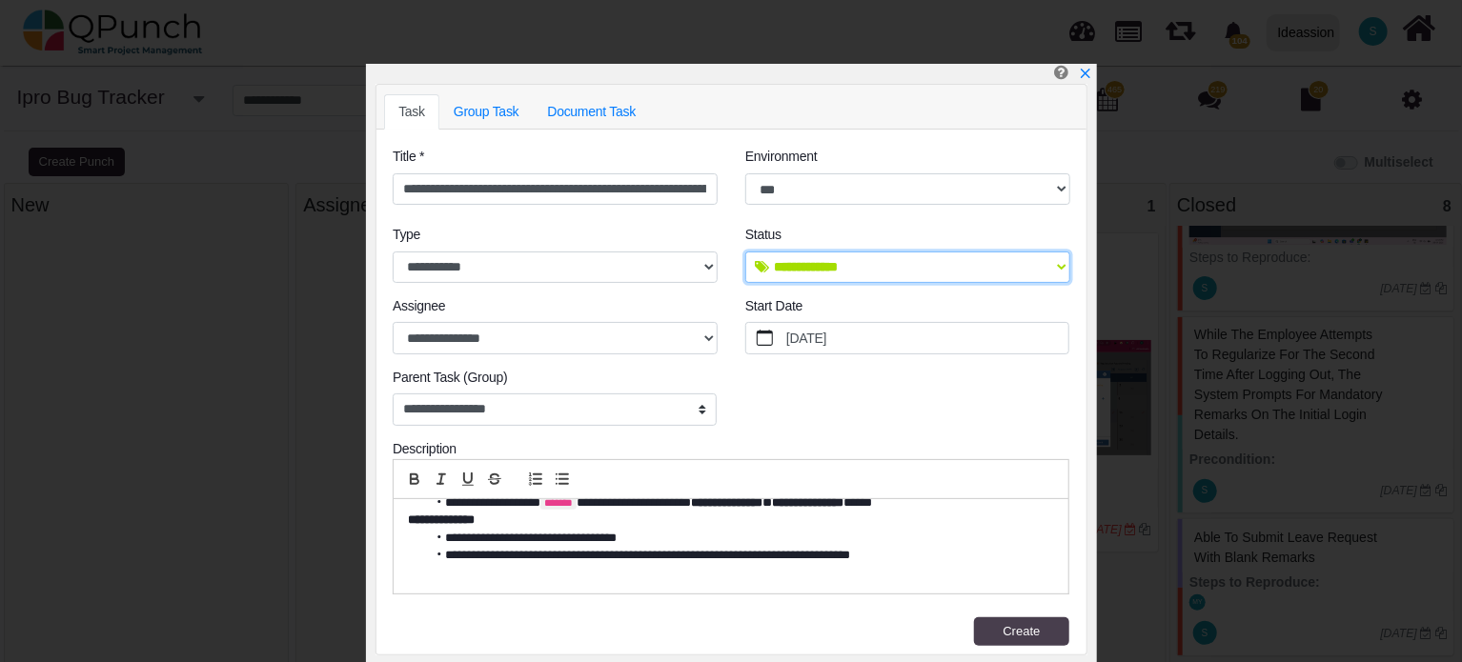 The width and height of the screenshot is (1462, 662). Describe the element at coordinates (782, 156) in the screenshot. I see `label: Environment` at that location.